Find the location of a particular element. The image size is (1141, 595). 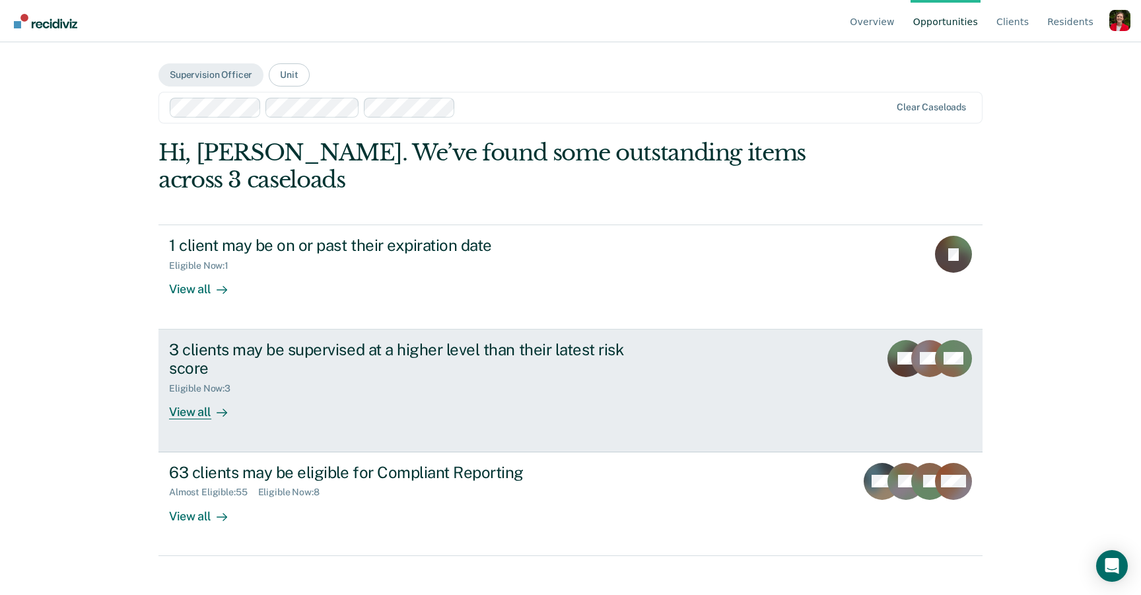

div: 3 clients may be supervised at a higher level than their latest risk score is located at coordinates (401, 359).